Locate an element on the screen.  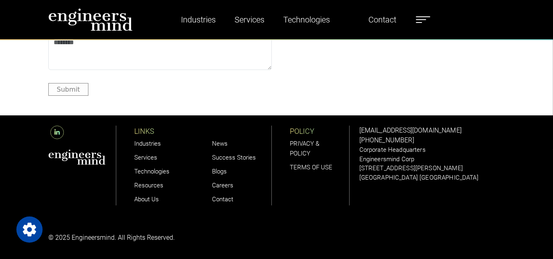
p: Engineersmind Corp is located at coordinates (432, 159).